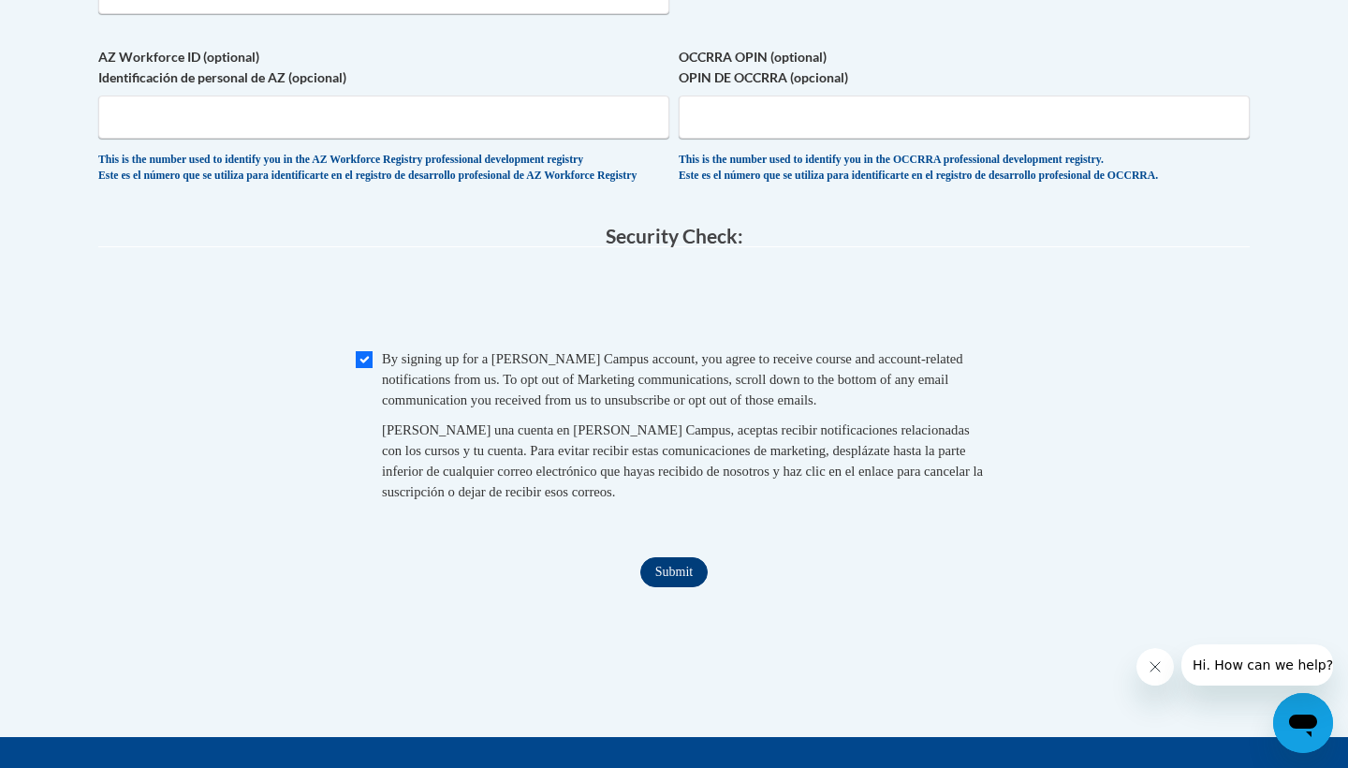  Describe the element at coordinates (964, 168) in the screenshot. I see `div: This is the number used to identify you in the OCCRRA professional development registry. Este es ...` at that location.